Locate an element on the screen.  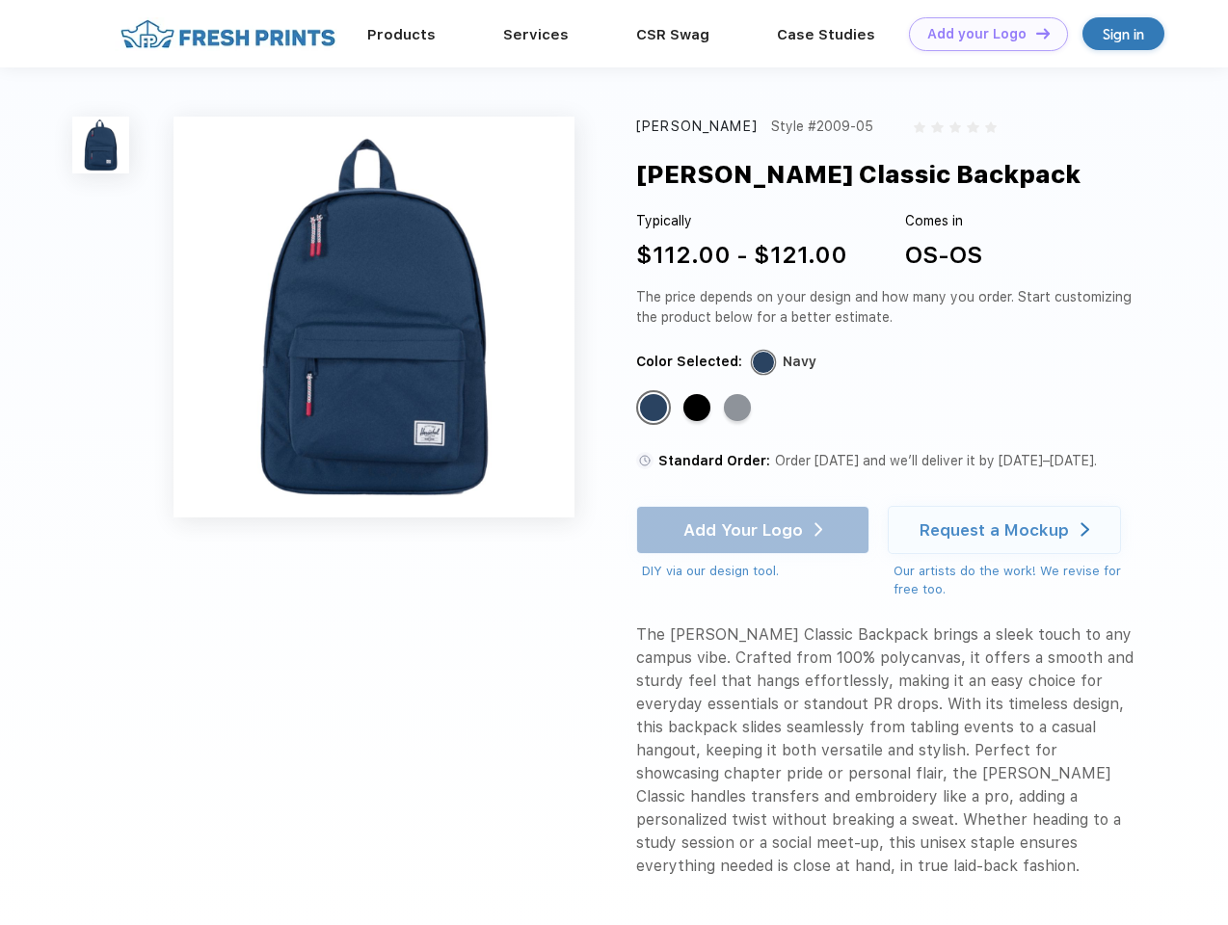
div: Black is located at coordinates (697, 408).